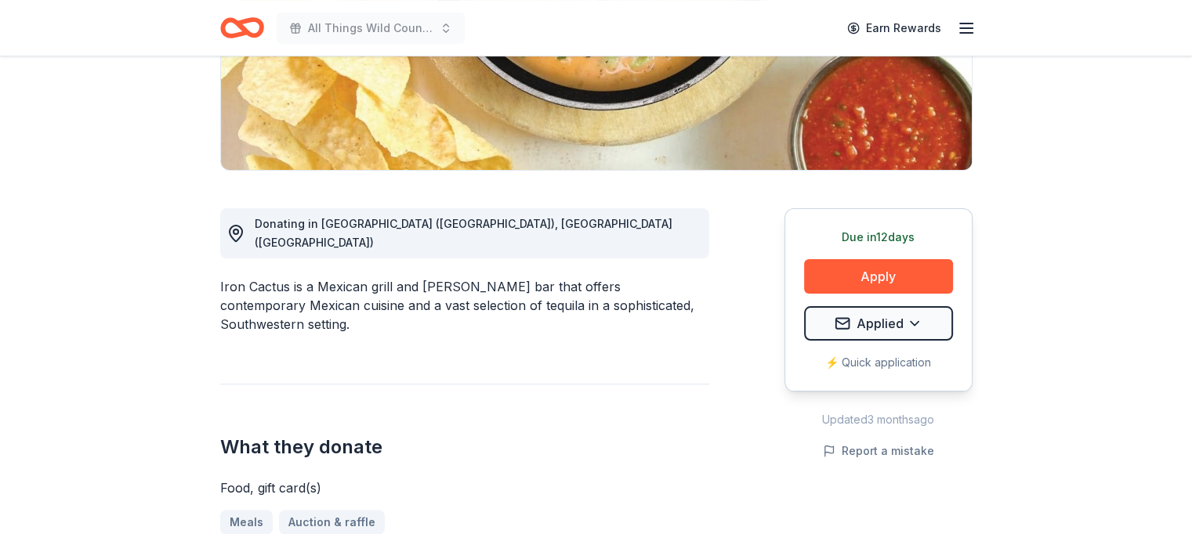 This screenshot has height=534, width=1192. I want to click on span: Applied, so click(880, 324).